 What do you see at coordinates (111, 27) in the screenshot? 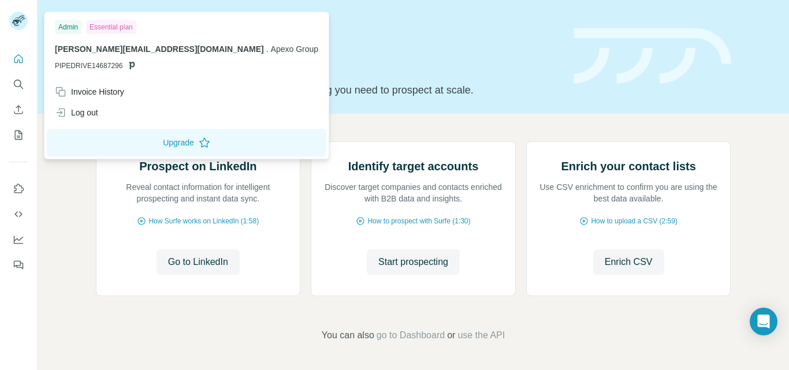
I see `div: Essential plan` at bounding box center [111, 27].